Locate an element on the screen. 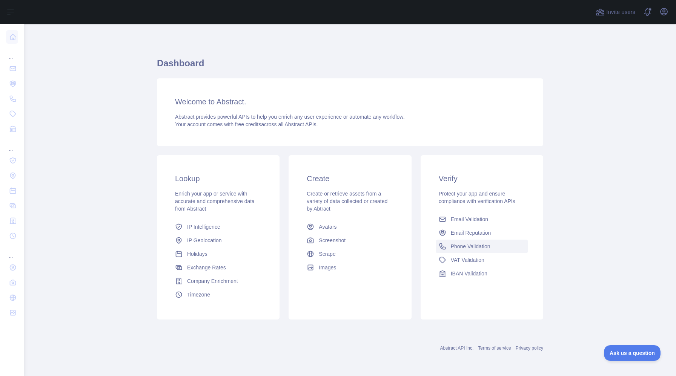  a: Avatars is located at coordinates (349, 227).